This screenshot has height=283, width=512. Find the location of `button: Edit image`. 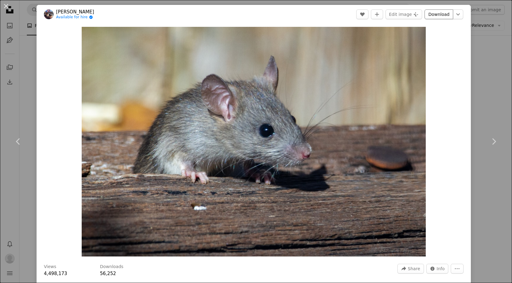

button: Edit image is located at coordinates (404, 14).